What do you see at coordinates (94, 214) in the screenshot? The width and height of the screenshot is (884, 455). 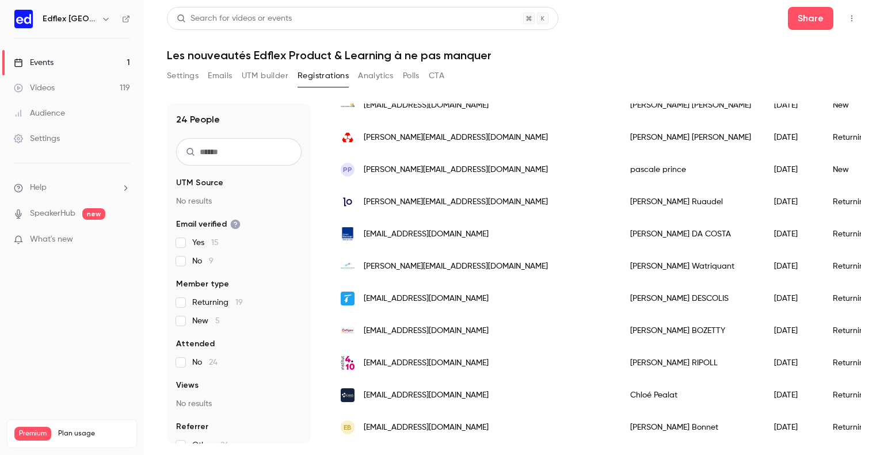 I see `span: new` at bounding box center [94, 214].